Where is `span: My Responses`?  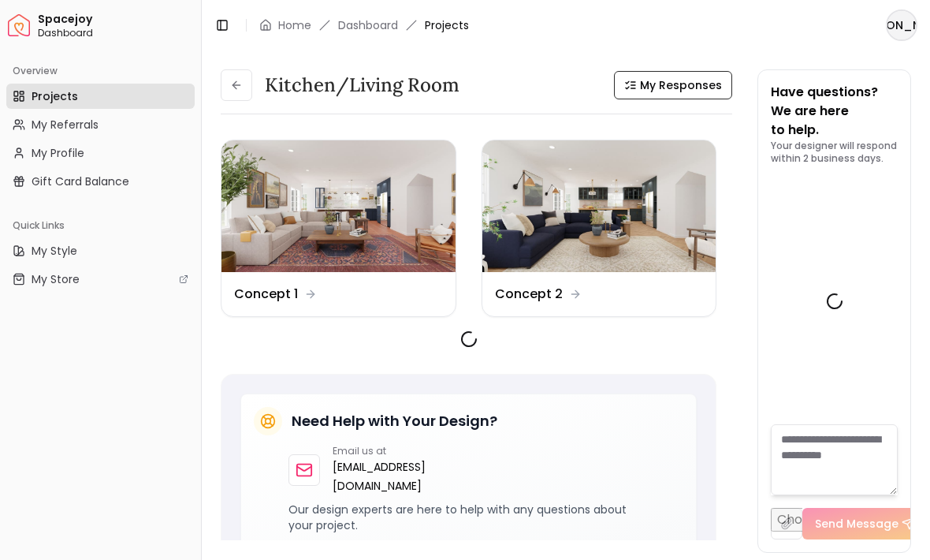
span: My Responses is located at coordinates (681, 85).